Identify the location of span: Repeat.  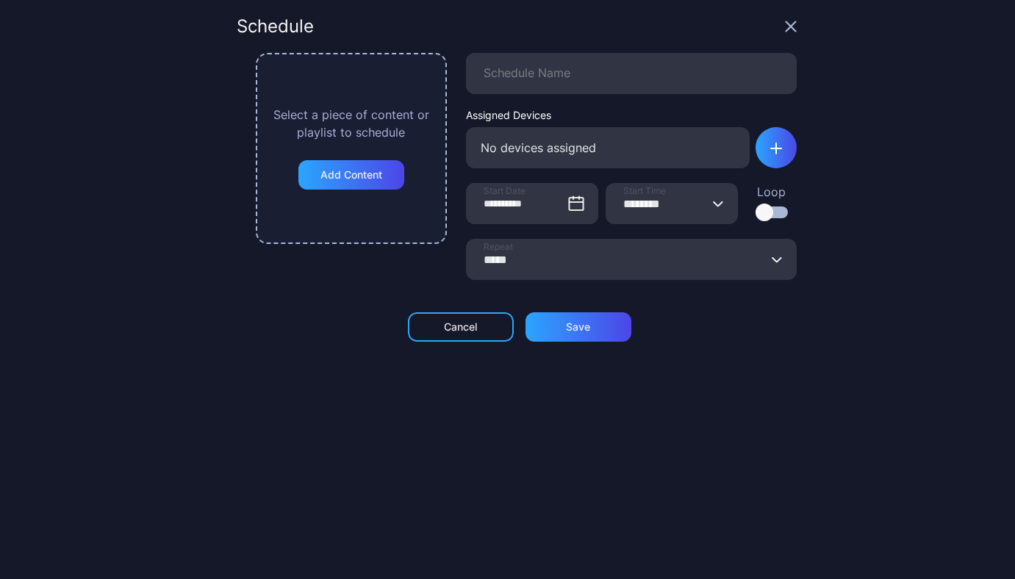
(498, 247).